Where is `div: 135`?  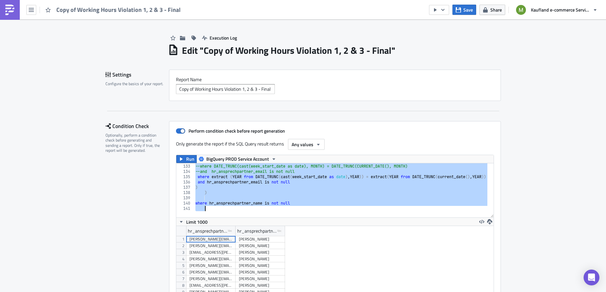 div: 135 is located at coordinates (185, 177).